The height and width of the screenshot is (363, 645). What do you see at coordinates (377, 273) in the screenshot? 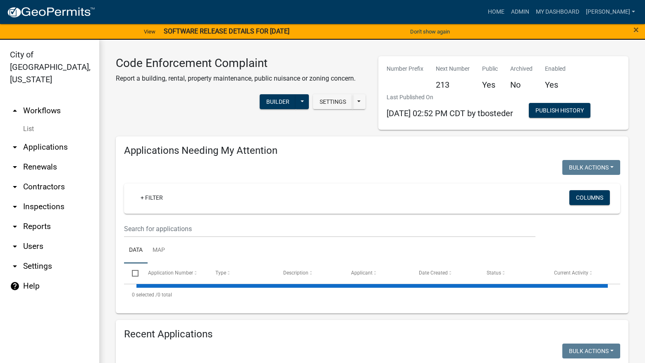
I see `datatable-header-cell: Applicant` at bounding box center [377, 273].